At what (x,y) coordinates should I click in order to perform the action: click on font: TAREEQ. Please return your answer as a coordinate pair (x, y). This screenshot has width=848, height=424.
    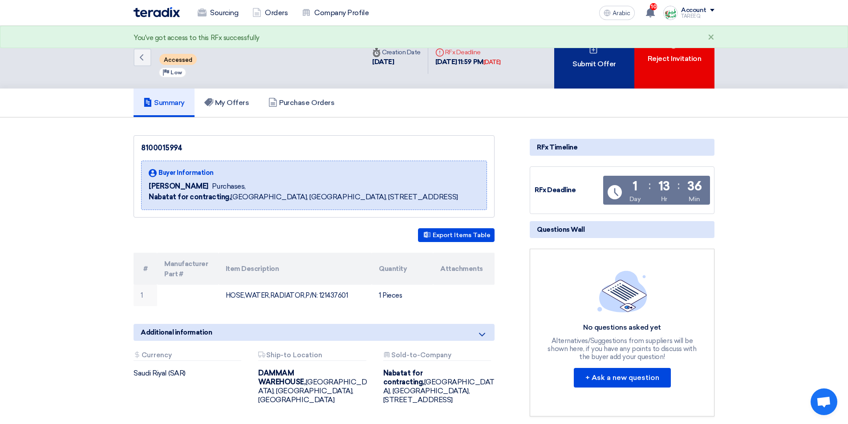
    Looking at the image, I should click on (690, 16).